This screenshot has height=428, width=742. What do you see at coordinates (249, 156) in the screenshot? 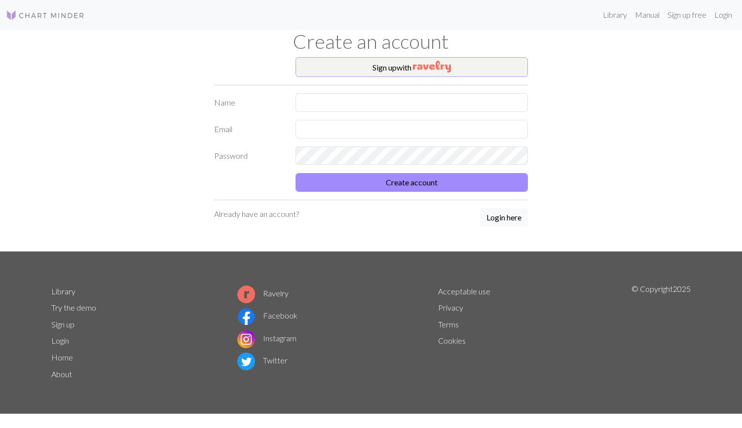
I see `label: Password` at bounding box center [249, 156].